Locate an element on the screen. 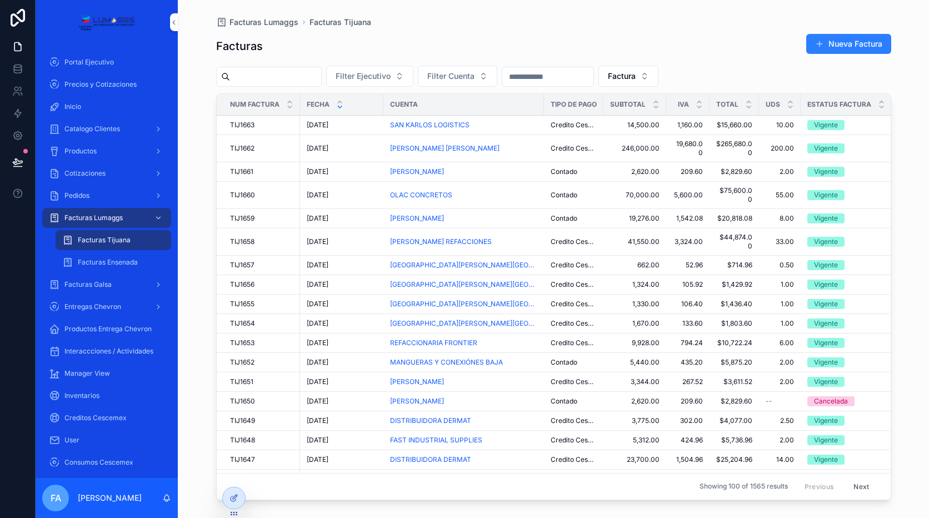  span: $265,680.00 is located at coordinates (734, 148).